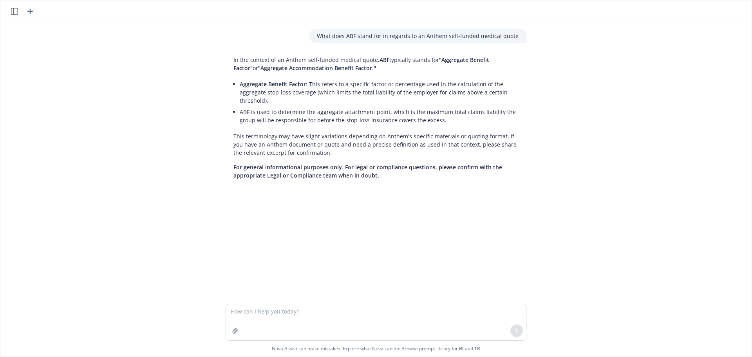  I want to click on a: TR, so click(477, 348).